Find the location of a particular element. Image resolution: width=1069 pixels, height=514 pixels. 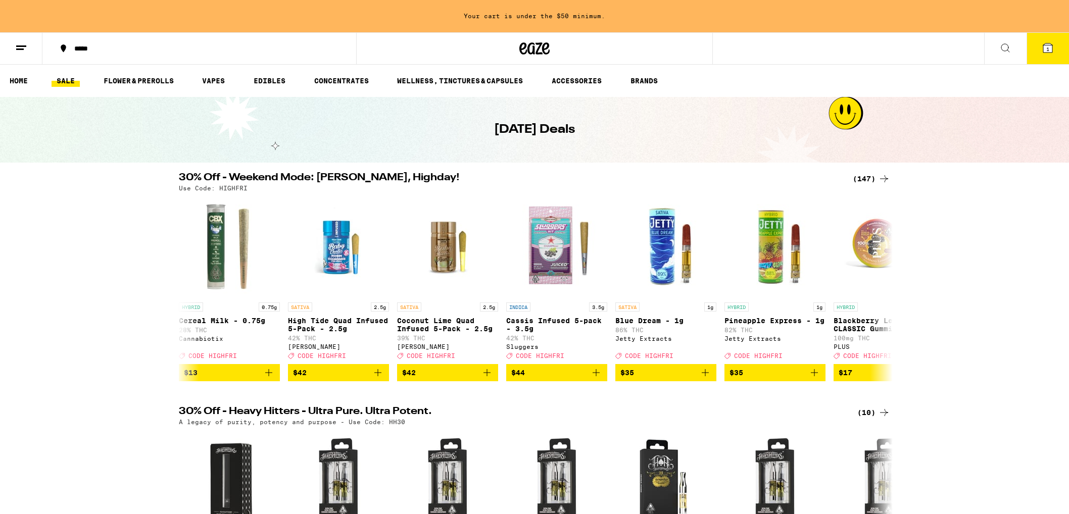

a: BRANDS is located at coordinates (644, 81).